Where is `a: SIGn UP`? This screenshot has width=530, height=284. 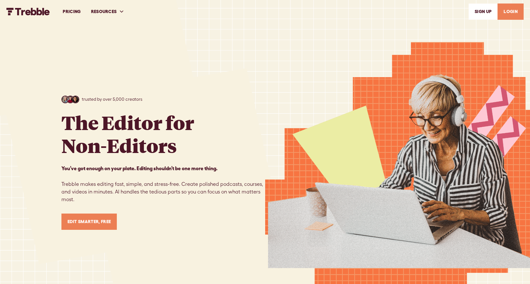 a: SIGn UP is located at coordinates (483, 11).